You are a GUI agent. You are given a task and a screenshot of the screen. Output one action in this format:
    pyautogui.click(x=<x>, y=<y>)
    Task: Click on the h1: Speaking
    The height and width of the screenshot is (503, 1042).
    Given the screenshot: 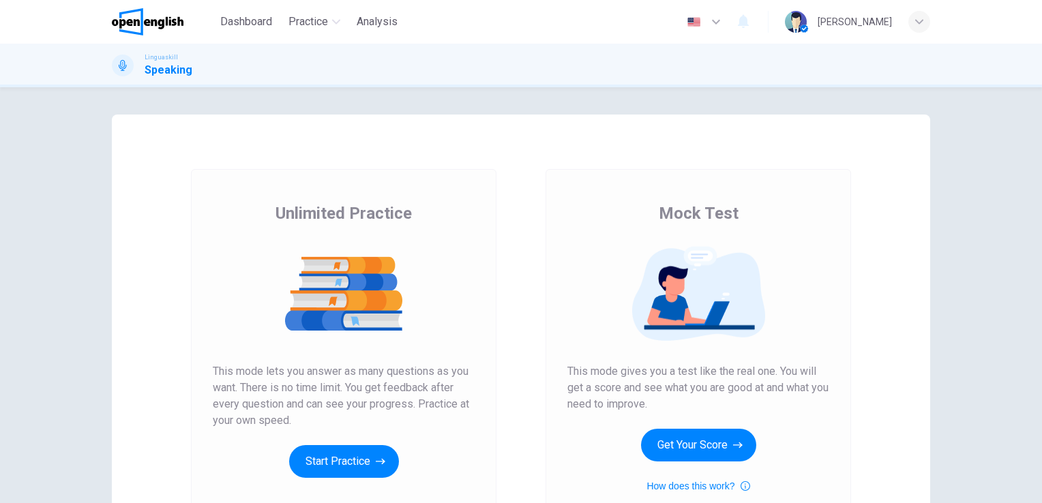 What is the action you would take?
    pyautogui.click(x=168, y=70)
    